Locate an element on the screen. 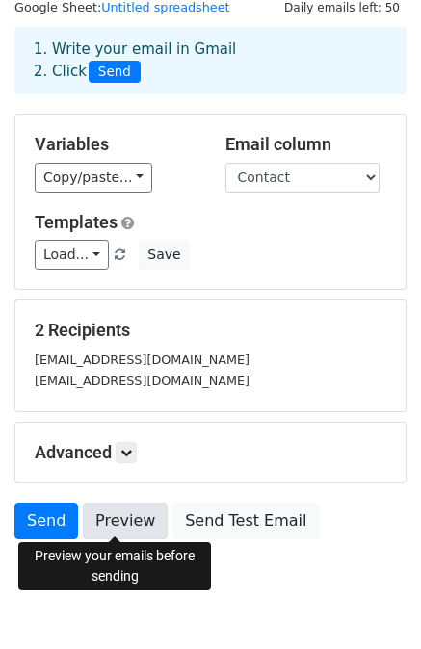 This screenshot has width=421, height=649. h5: Variables is located at coordinates (116, 144).